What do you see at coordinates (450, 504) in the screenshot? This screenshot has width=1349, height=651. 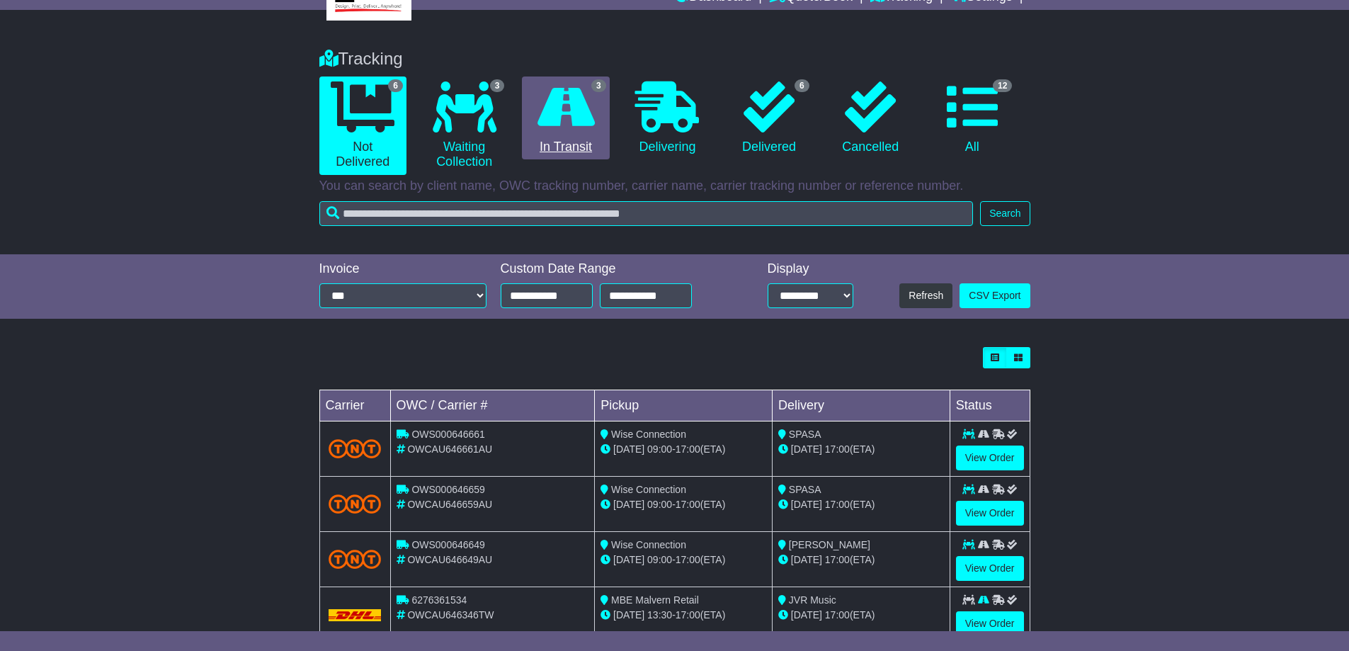 I see `span: OWCAU646659AU` at bounding box center [450, 504].